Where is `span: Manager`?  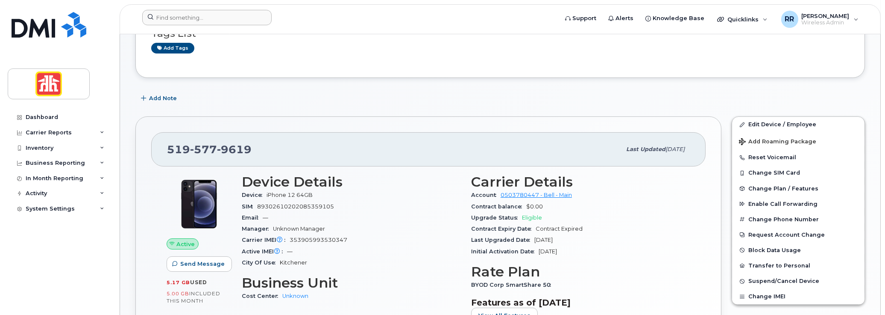
span: Manager is located at coordinates (257, 228).